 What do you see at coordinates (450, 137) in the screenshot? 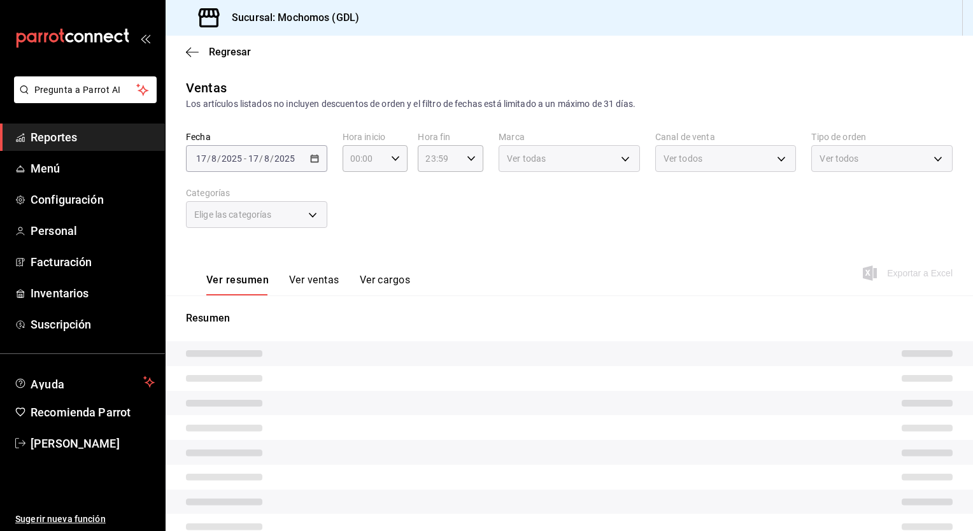
I see `label: Hora fin` at bounding box center [450, 137].